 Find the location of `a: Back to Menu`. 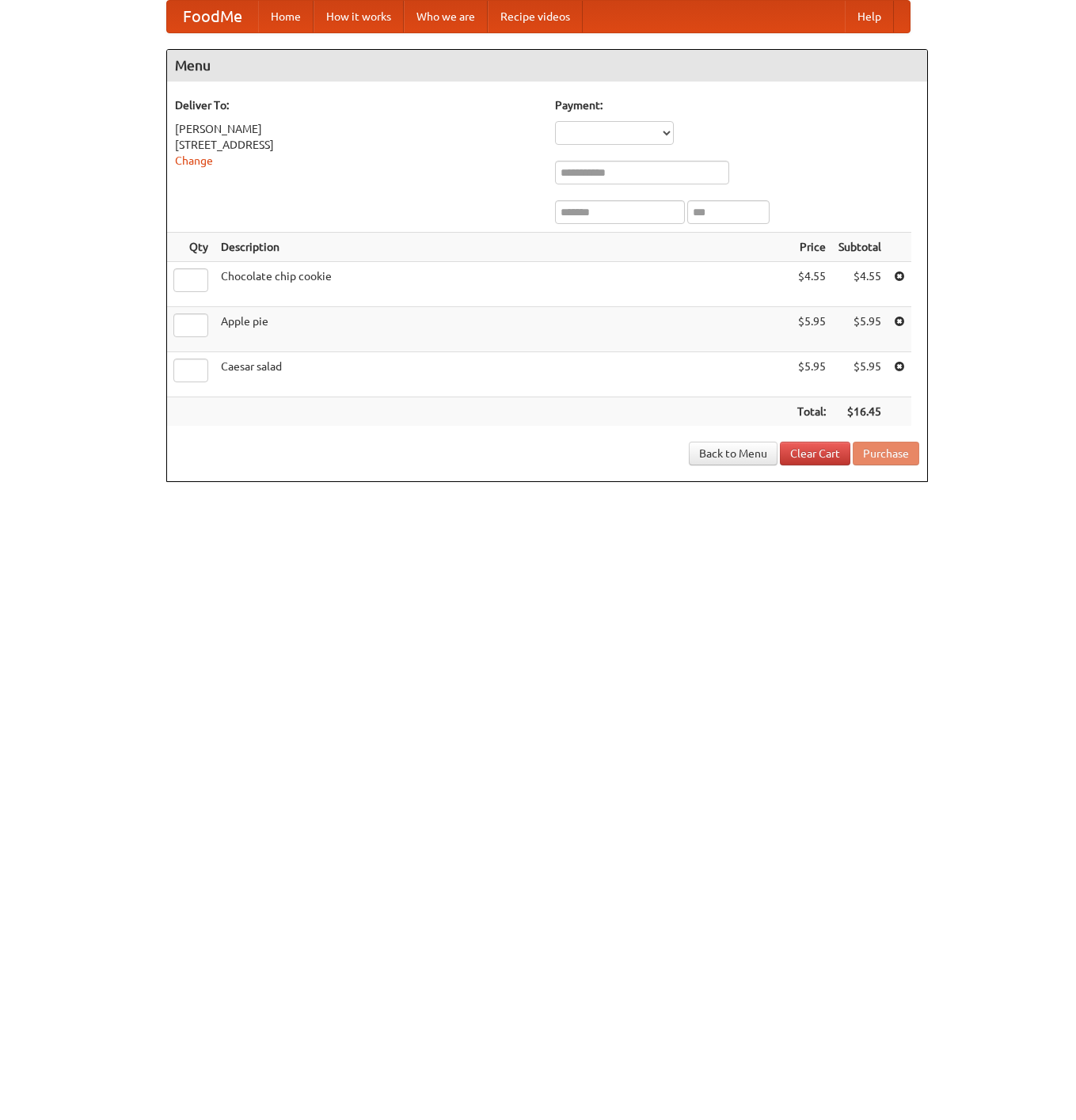

a: Back to Menu is located at coordinates (733, 453).